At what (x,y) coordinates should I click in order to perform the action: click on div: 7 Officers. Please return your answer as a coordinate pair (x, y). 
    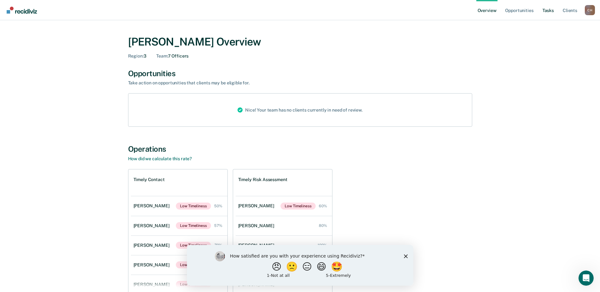
    Looking at the image, I should click on (172, 56).